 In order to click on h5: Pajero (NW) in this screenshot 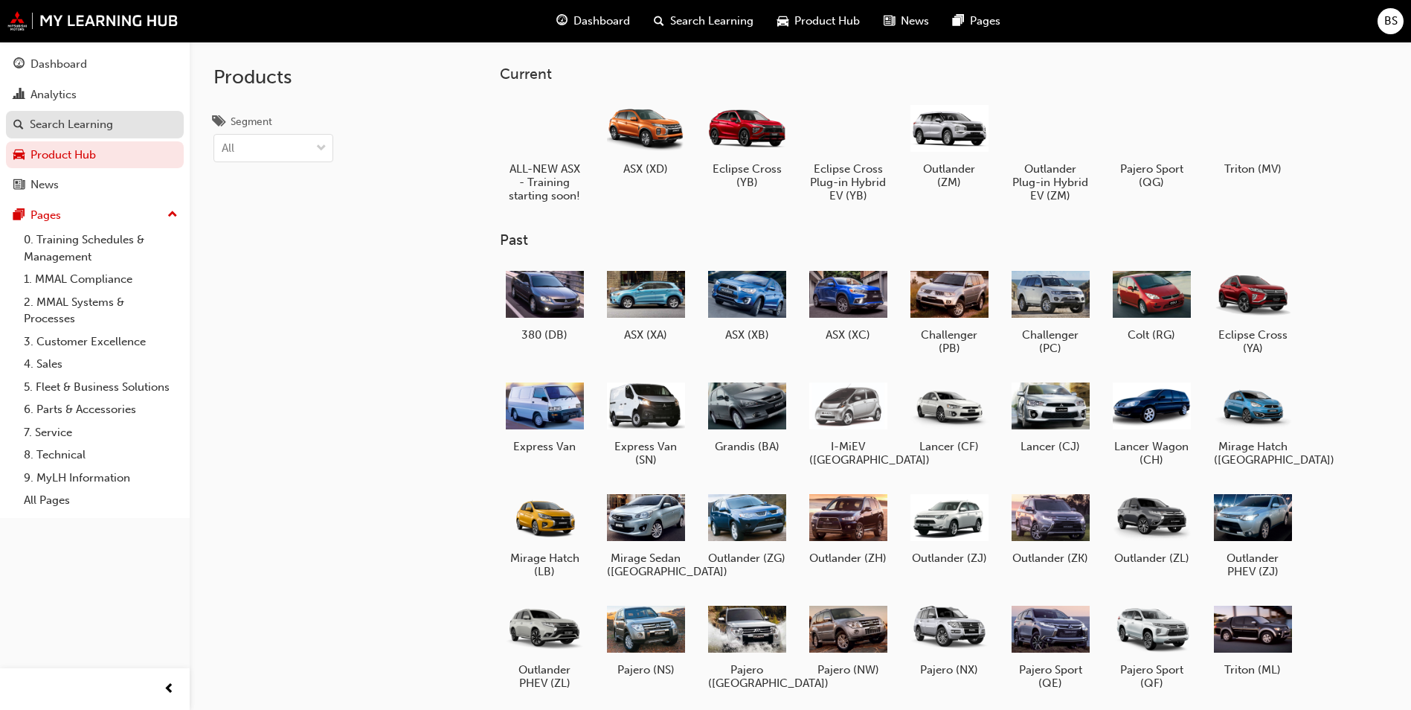, I will do `click(848, 669)`.